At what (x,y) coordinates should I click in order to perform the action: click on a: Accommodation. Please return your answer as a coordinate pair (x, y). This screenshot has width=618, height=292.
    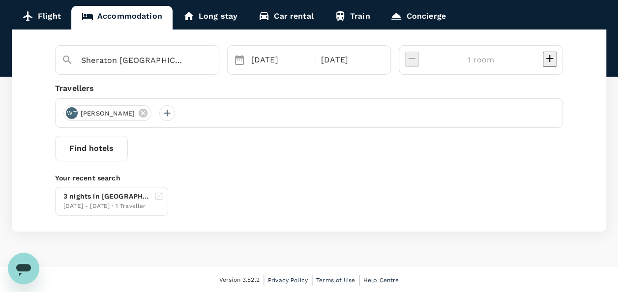
    Looking at the image, I should click on (122, 18).